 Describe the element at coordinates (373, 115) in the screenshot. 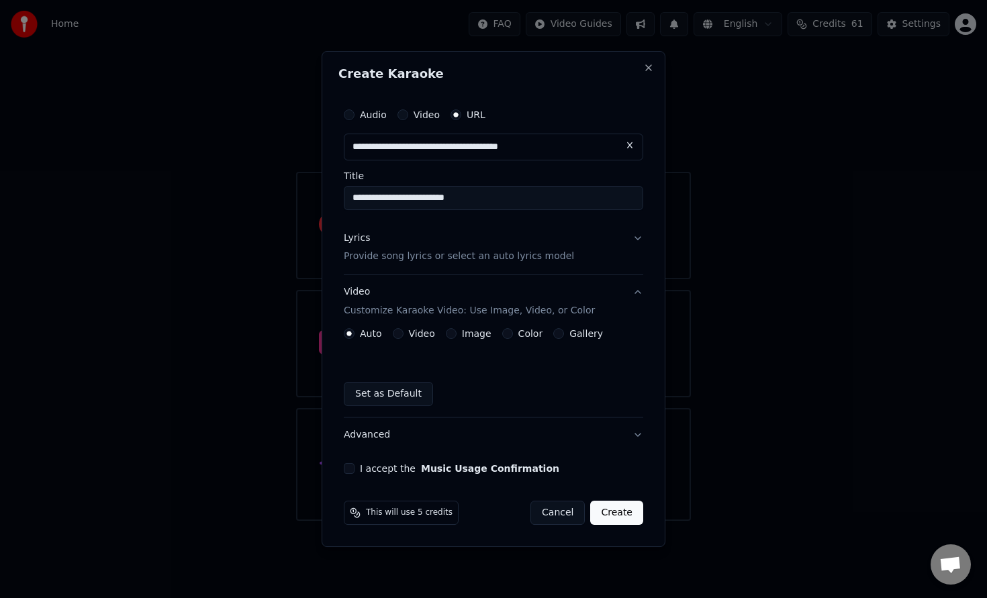

I see `label: Audio` at that location.